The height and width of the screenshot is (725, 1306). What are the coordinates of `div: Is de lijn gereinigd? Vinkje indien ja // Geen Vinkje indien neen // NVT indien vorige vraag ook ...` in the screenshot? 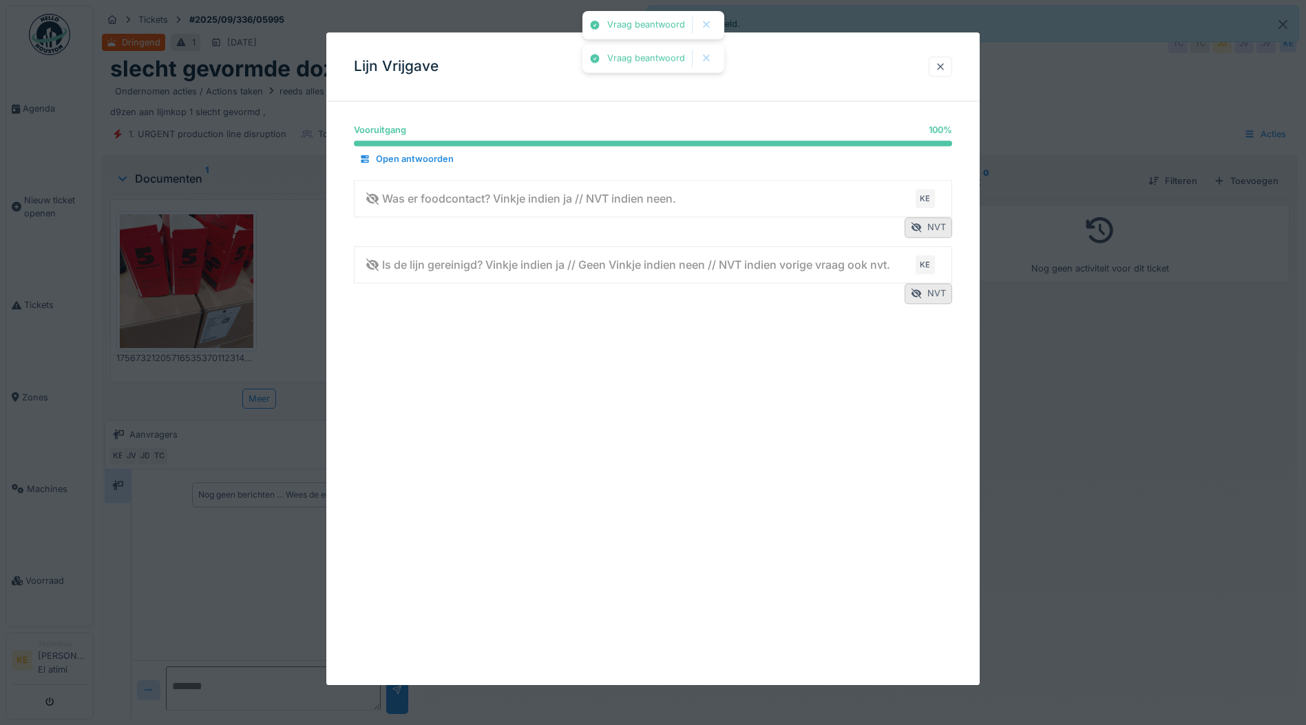 It's located at (628, 264).